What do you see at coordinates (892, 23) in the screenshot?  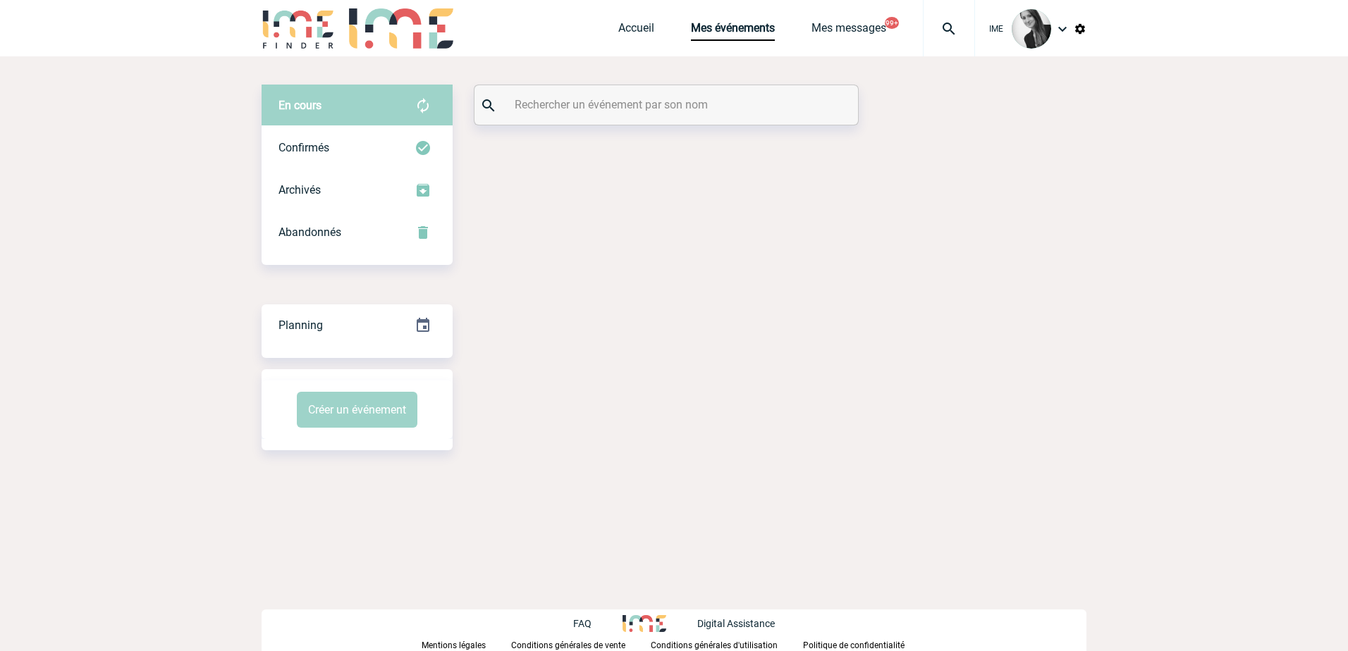 I see `button: 99+` at bounding box center [892, 23].